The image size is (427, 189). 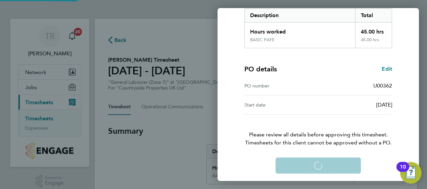 I want to click on span: Edit, so click(x=386, y=69).